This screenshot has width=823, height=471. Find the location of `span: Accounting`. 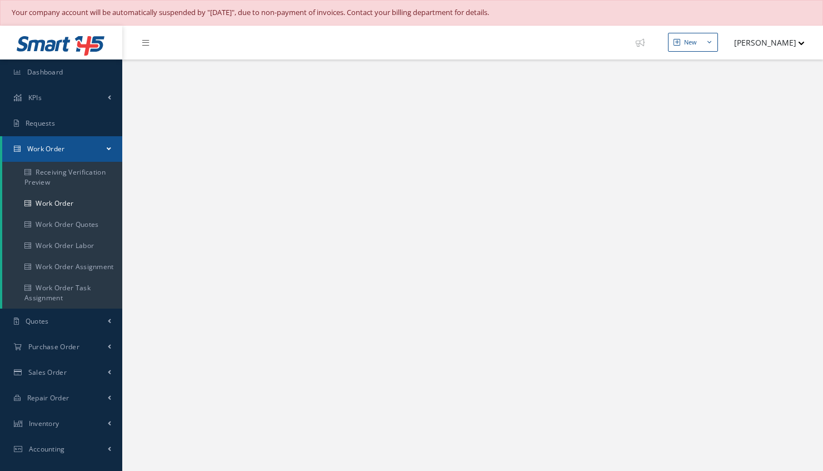

span: Accounting is located at coordinates (47, 449).